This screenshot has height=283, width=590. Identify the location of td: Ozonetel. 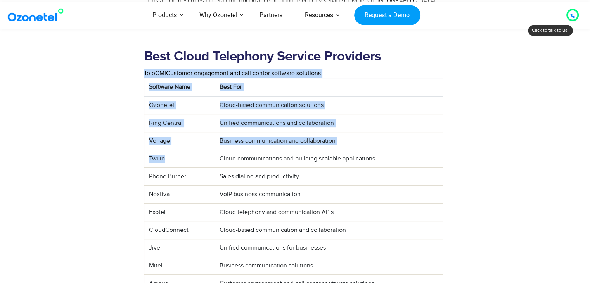
(179, 105).